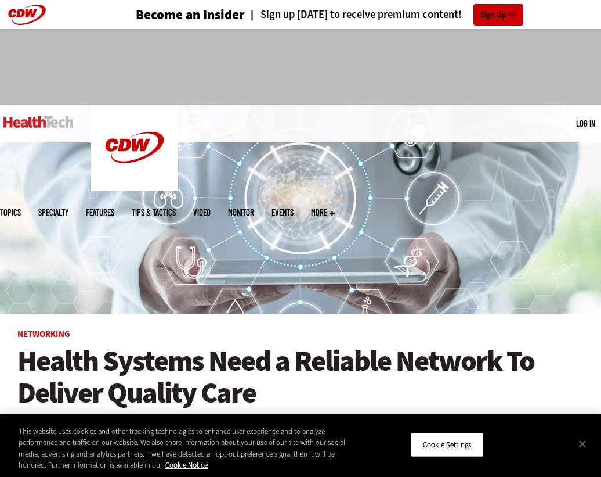  Describe the element at coordinates (583, 444) in the screenshot. I see `button: Close` at that location.